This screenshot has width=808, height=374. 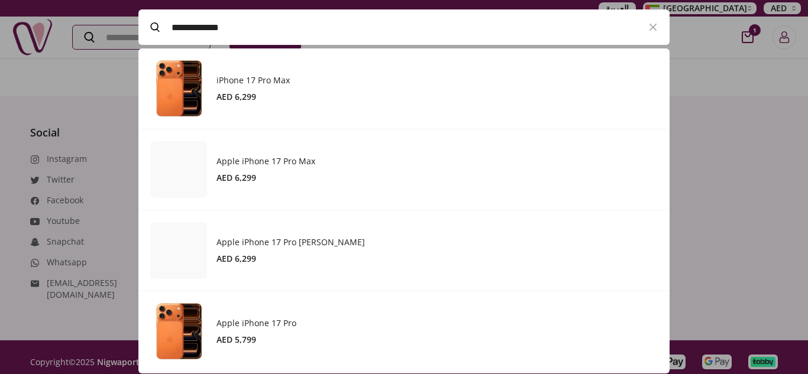 What do you see at coordinates (404, 170) in the screenshot?
I see `a: Product ImageApple iPhone 17 Pro MaxAED 6,299` at bounding box center [404, 170].